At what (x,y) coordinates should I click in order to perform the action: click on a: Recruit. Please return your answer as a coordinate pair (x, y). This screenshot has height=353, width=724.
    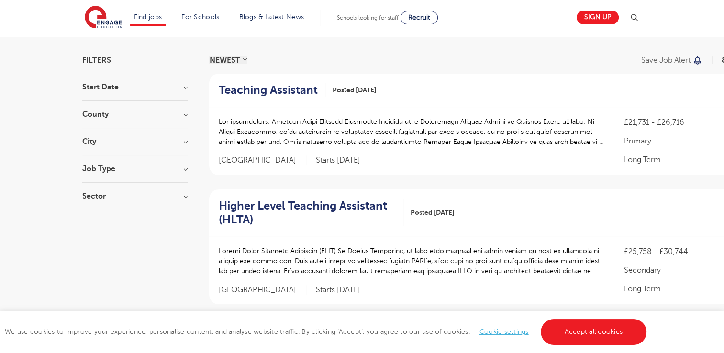
    Looking at the image, I should click on (419, 18).